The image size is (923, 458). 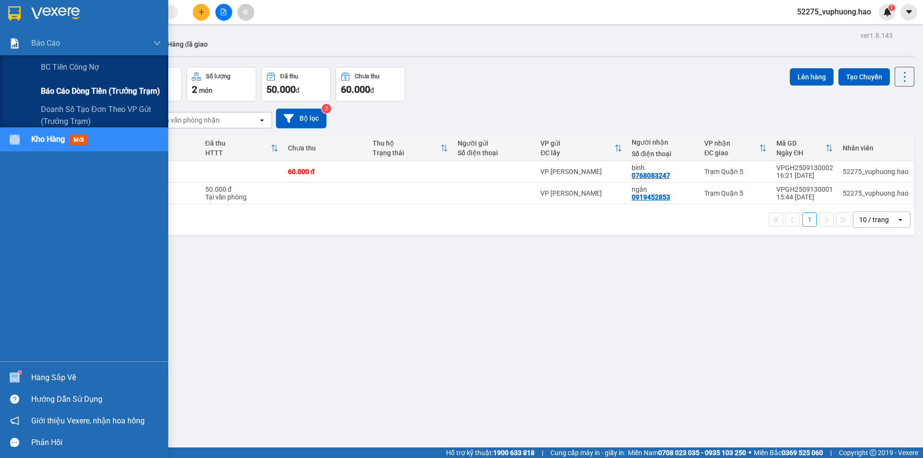 I want to click on div: ĐC lấy, so click(x=577, y=153).